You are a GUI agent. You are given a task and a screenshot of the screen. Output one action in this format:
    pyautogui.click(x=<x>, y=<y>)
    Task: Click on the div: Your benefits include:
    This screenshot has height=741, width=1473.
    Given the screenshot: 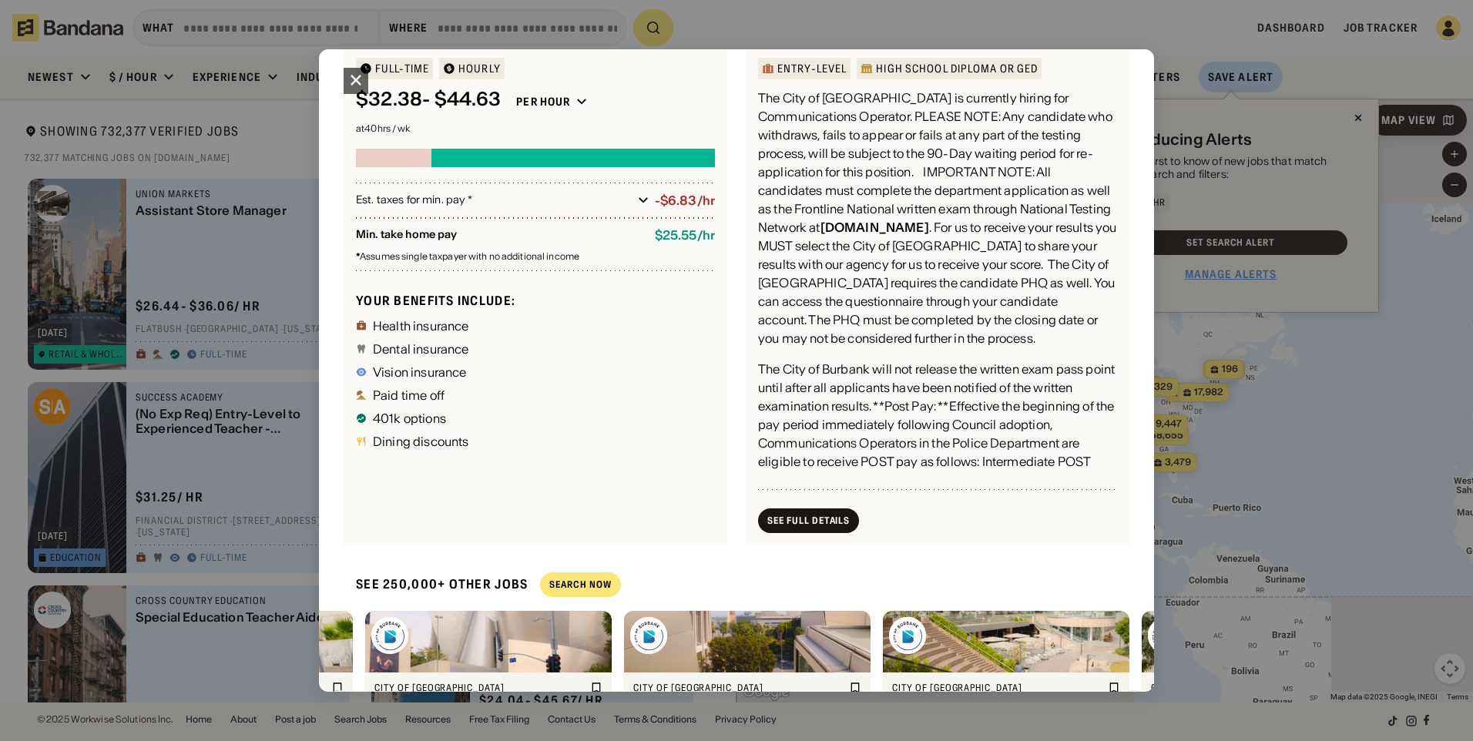 What is the action you would take?
    pyautogui.click(x=535, y=300)
    